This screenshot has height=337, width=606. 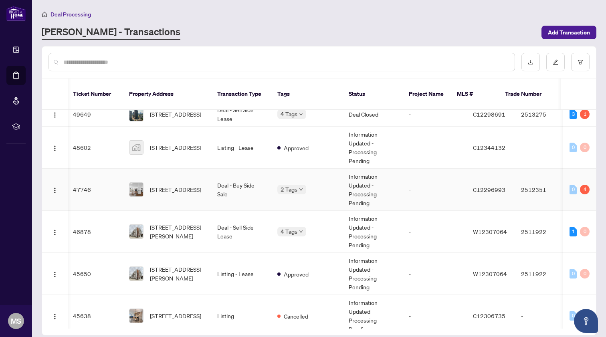 What do you see at coordinates (167, 94) in the screenshot?
I see `th: Property Address` at bounding box center [167, 94].